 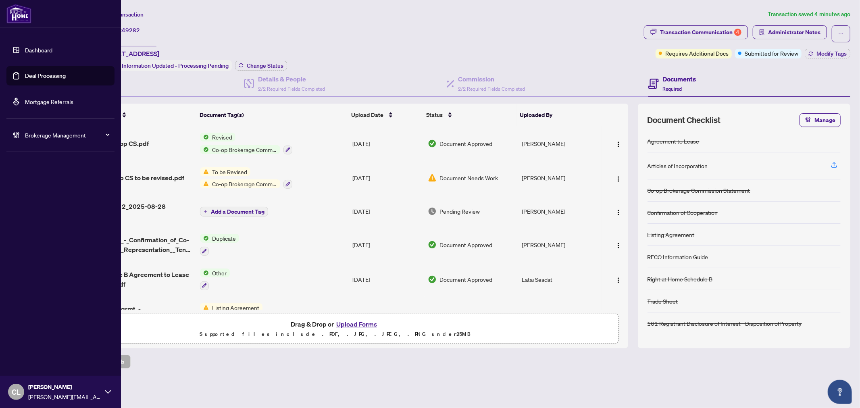 I want to click on div: Agreement to Lease, so click(x=673, y=141).